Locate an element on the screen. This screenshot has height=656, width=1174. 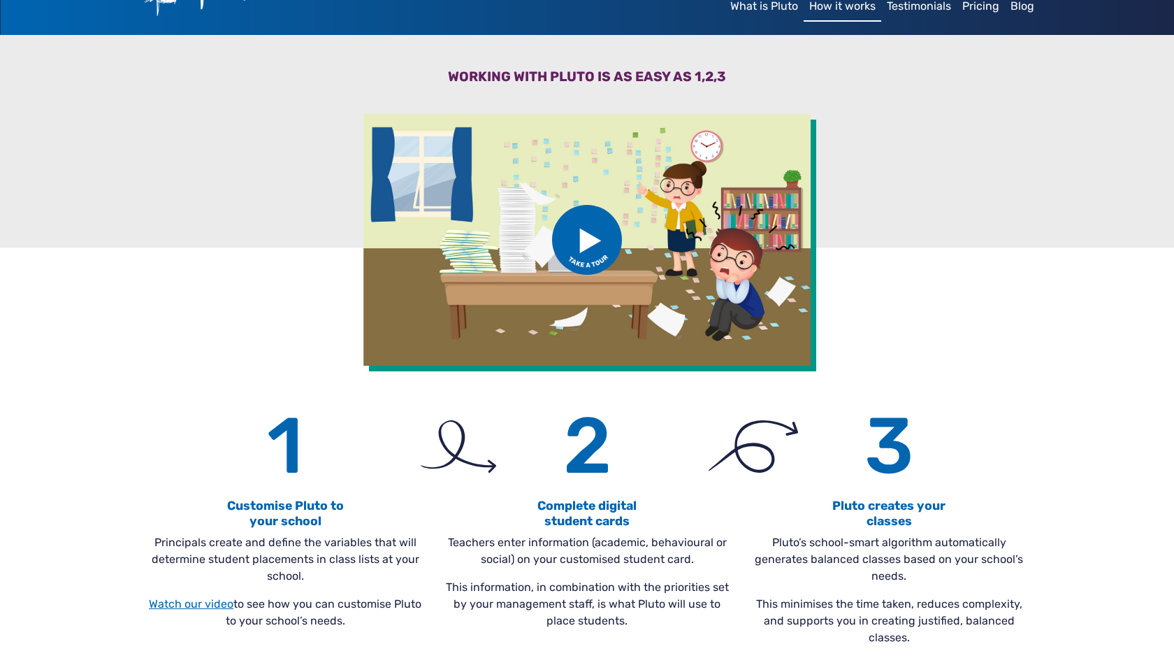
h4: Pluto creates your classes is located at coordinates (889, 513).